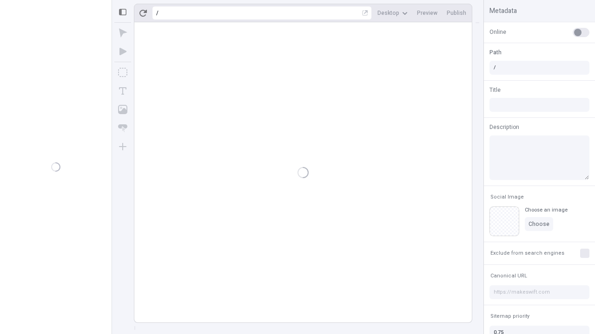 This screenshot has height=334, width=595. I want to click on span: Sitemap priority, so click(510, 316).